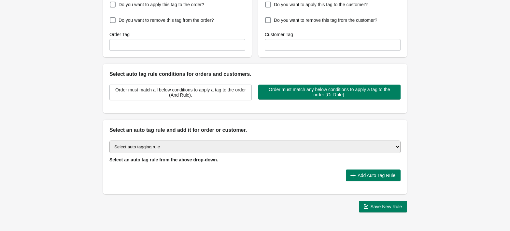 This screenshot has width=510, height=231. What do you see at coordinates (164, 160) in the screenshot?
I see `span: Select an auto tag rule from the above drop-down.` at bounding box center [164, 160].